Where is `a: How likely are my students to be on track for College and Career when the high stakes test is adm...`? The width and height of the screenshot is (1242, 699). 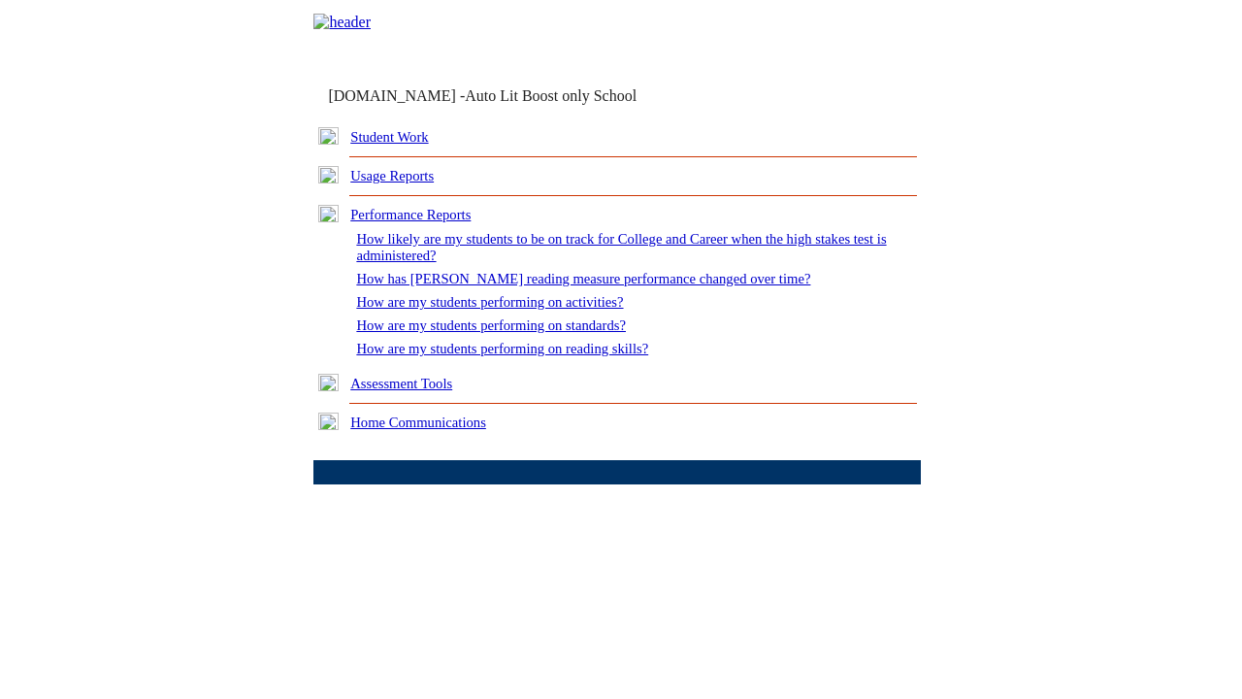
a: How likely are my students to be on track for College and Career when the high stakes test is adm... is located at coordinates (621, 247).